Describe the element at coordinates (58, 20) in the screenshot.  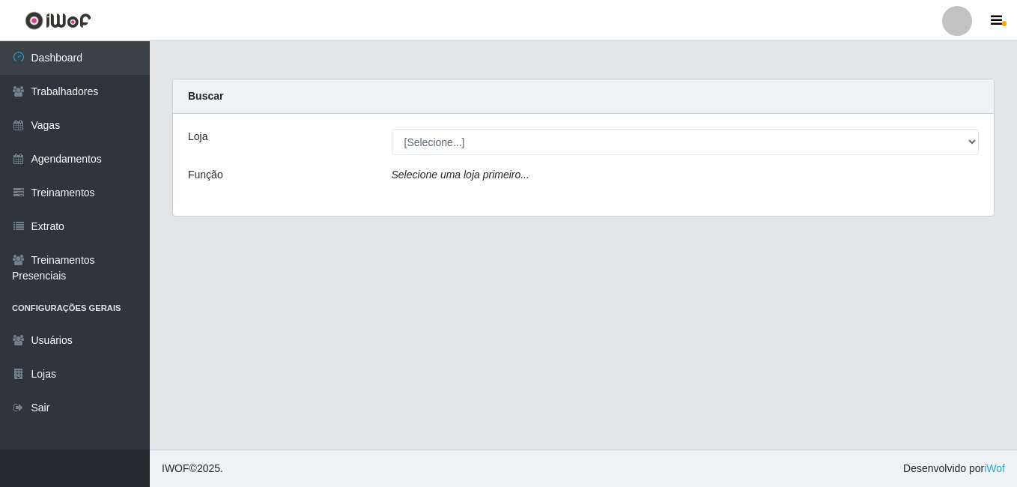
I see `img: CoreUI Logo` at that location.